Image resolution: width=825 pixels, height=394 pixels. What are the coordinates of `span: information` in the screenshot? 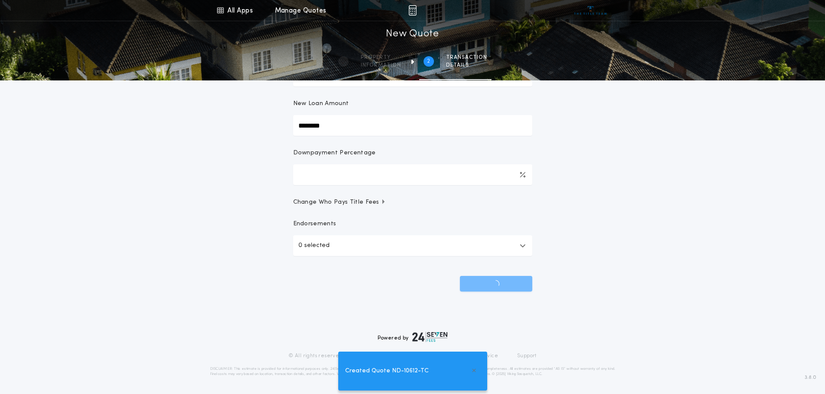 It's located at (380, 65).